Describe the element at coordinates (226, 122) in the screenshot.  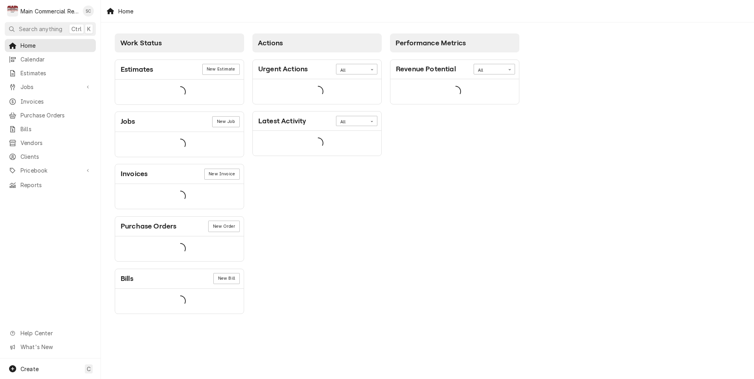
I see `a: New Job` at that location.